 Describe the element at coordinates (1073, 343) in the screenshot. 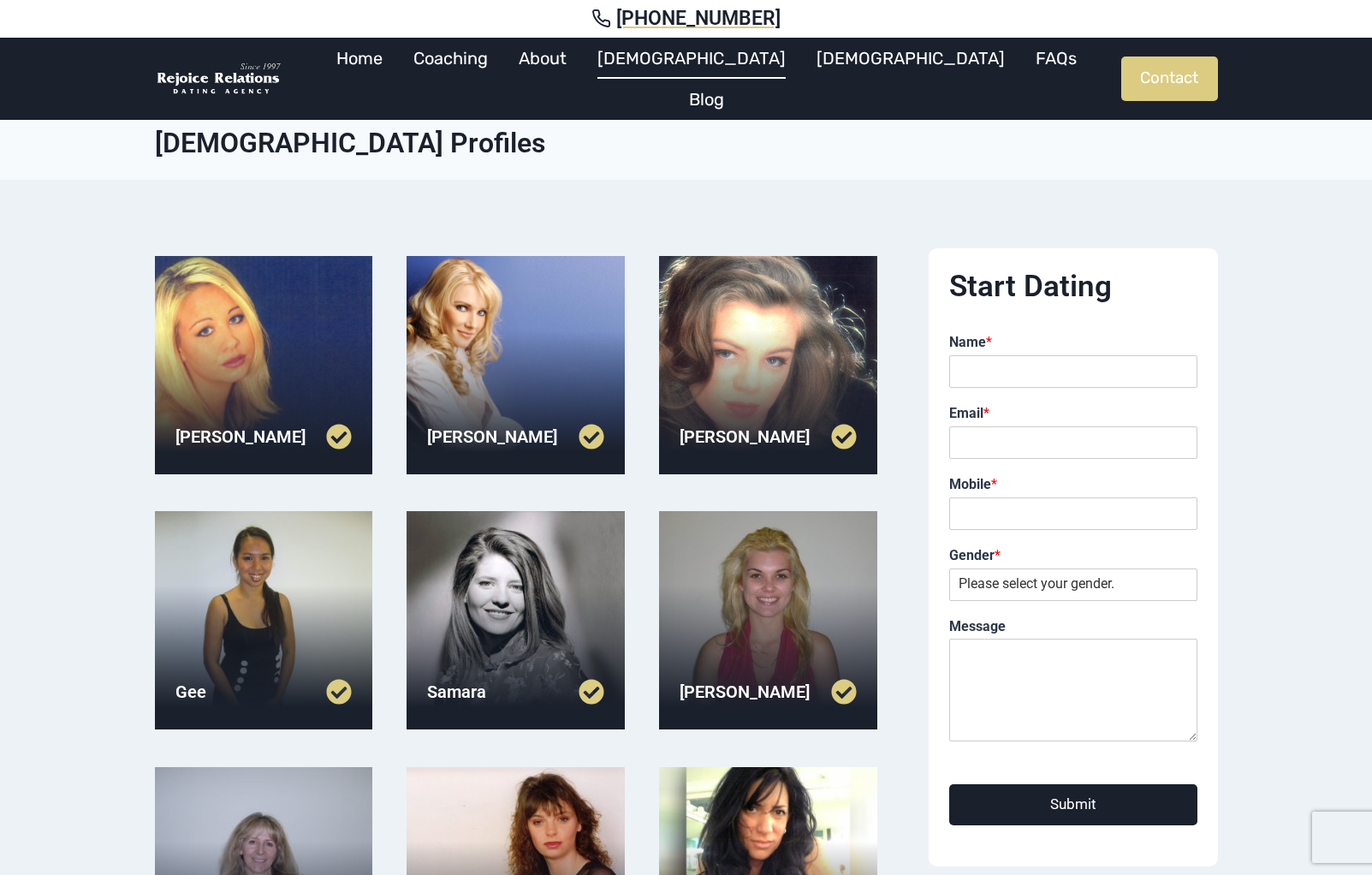

I see `label: Name` at that location.